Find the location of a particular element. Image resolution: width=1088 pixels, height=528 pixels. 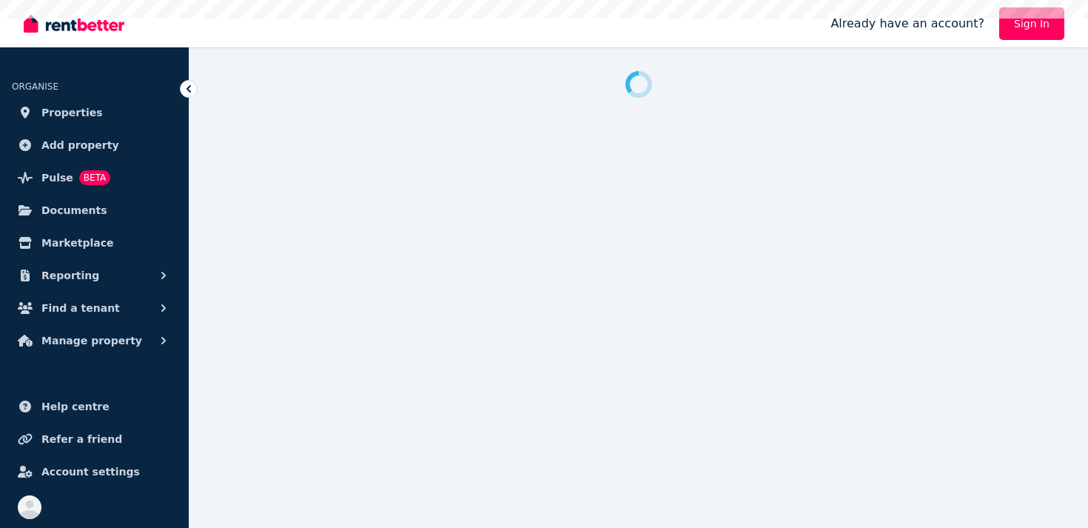

span: ORGANISE is located at coordinates (35, 87).